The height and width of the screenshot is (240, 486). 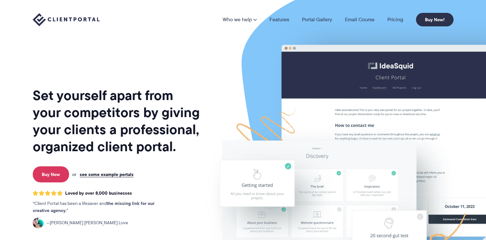 I want to click on a: Portal Gallery, so click(x=317, y=20).